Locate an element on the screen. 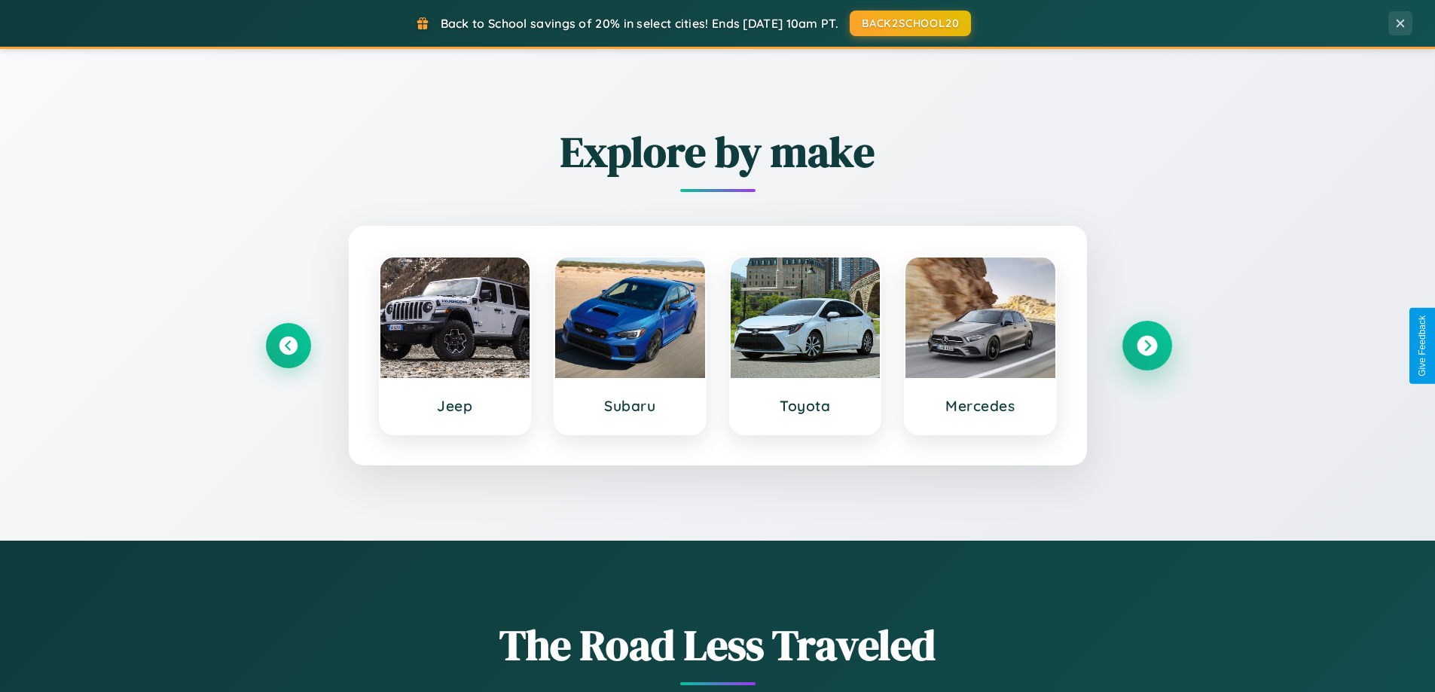  h3: Jeep is located at coordinates (455, 406).